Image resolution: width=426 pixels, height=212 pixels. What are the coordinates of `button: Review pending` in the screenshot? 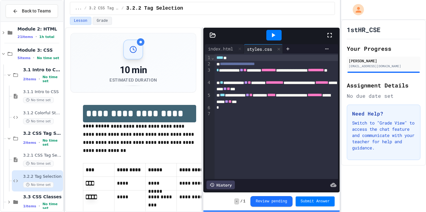 It's located at (271, 202).